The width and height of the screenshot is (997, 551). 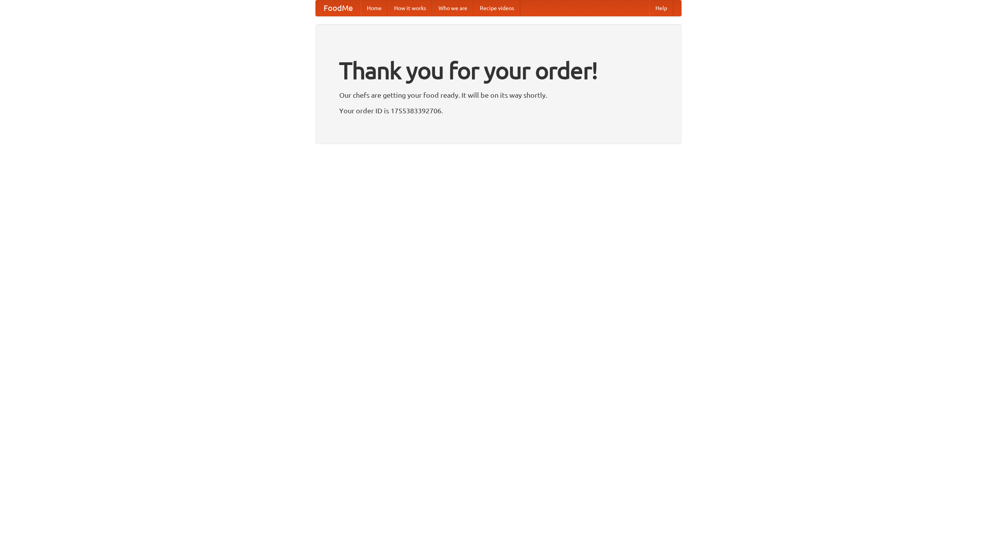 What do you see at coordinates (499, 111) in the screenshot?
I see `p: Your order ID is 1755383392706.` at bounding box center [499, 111].